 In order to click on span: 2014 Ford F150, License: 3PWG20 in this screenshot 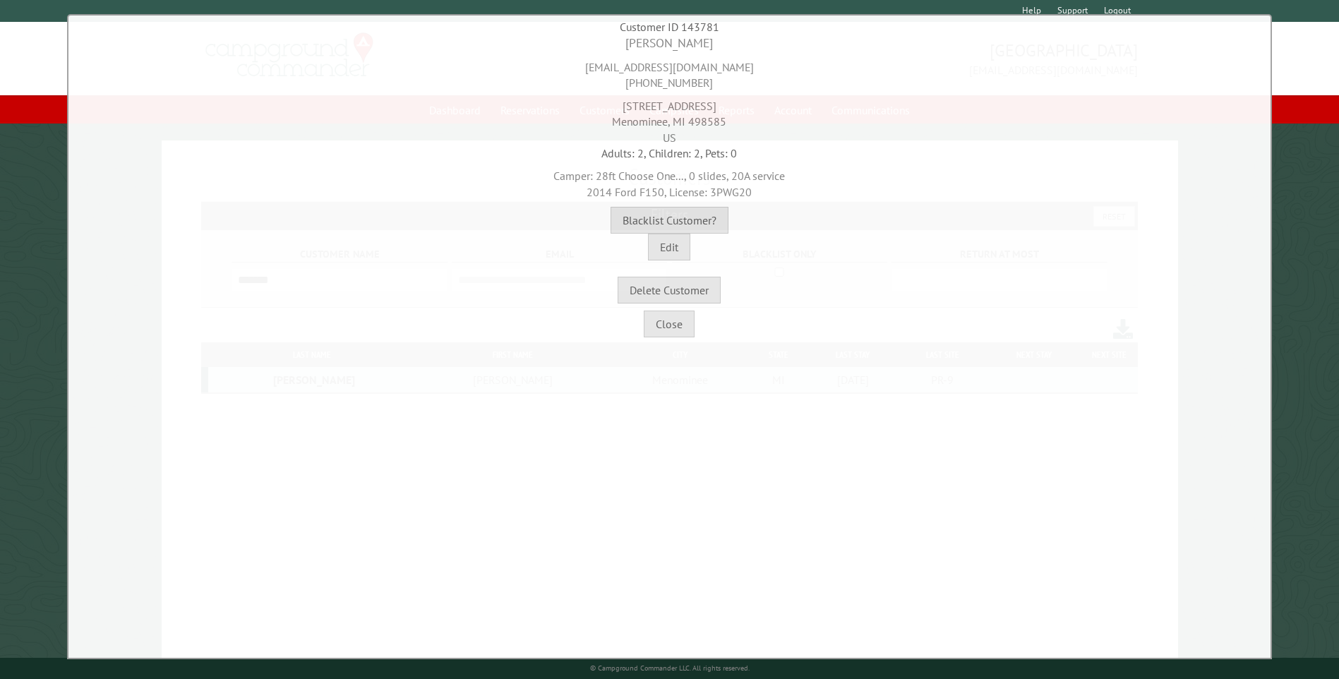, I will do `click(669, 192)`.